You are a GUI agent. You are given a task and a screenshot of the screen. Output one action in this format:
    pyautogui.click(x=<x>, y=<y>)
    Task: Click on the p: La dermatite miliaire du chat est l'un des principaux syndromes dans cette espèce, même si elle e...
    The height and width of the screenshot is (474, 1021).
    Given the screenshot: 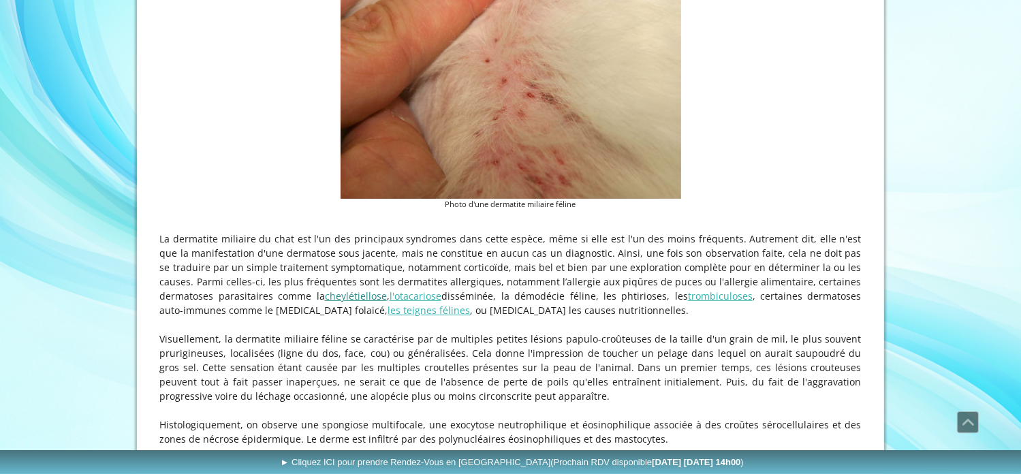 What is the action you would take?
    pyautogui.click(x=511, y=275)
    